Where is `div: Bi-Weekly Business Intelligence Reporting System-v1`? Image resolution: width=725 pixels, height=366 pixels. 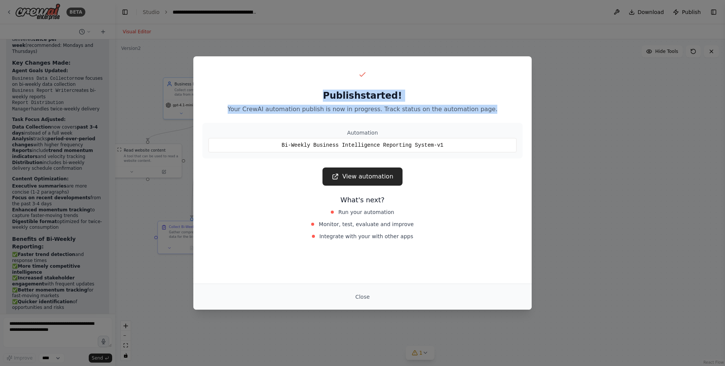
div: Bi-Weekly Business Intelligence Reporting System-v1 is located at coordinates (363, 145).